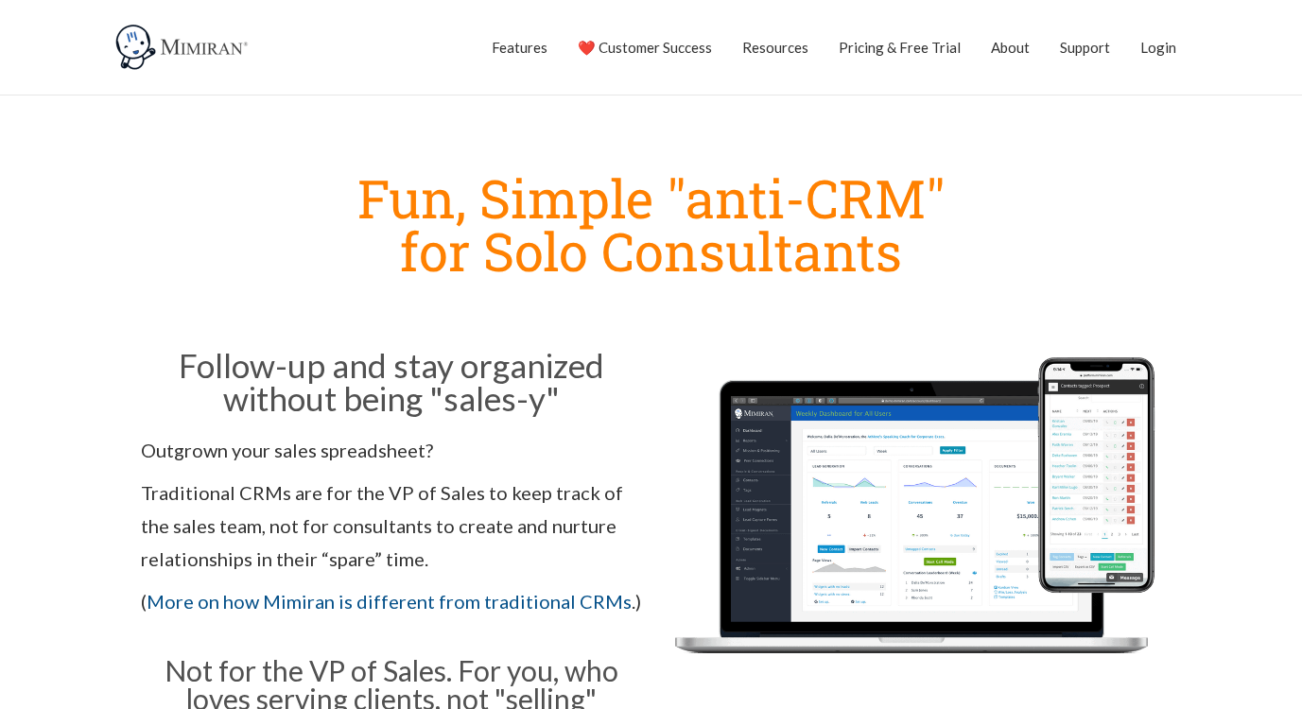 This screenshot has width=1302, height=709. Describe the element at coordinates (1010, 47) in the screenshot. I see `a: About` at that location.